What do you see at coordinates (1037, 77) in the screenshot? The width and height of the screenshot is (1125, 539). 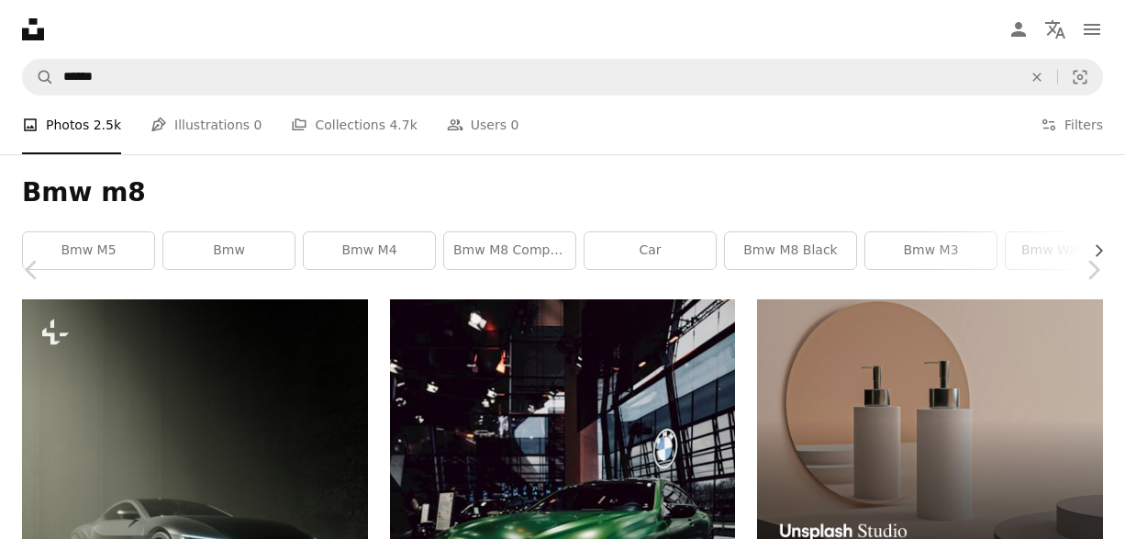 I see `button: Clear` at bounding box center [1037, 77].